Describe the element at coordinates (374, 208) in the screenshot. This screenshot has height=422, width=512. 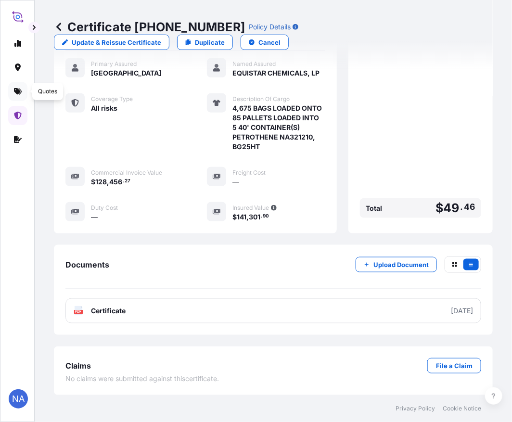
I see `span: Total` at that location.